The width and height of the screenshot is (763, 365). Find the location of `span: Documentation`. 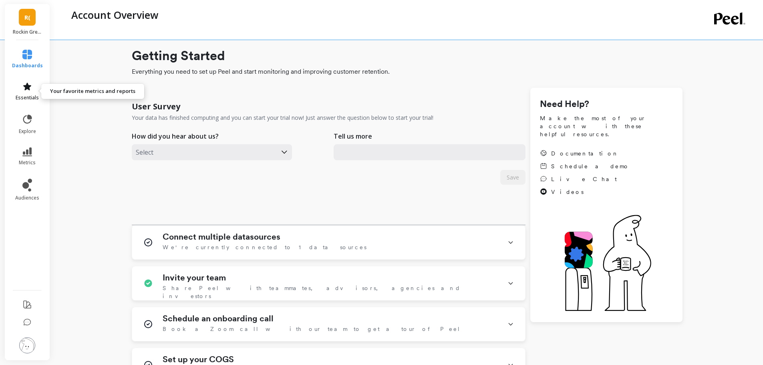

span: Documentation is located at coordinates (585, 153).